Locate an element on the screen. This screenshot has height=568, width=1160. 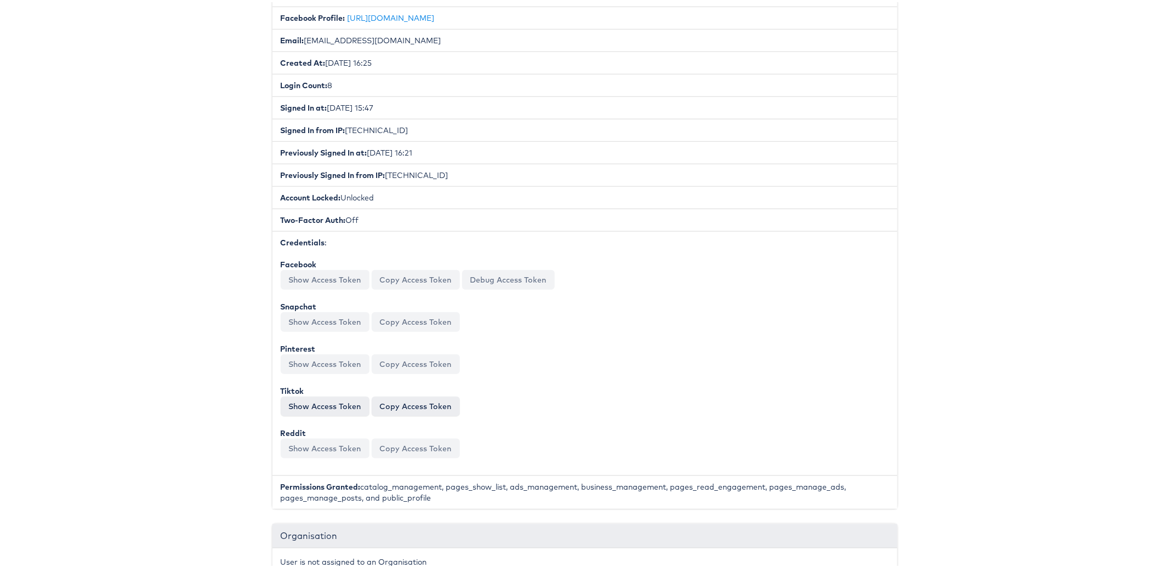
b: Signed In from IP: is located at coordinates (313, 128).